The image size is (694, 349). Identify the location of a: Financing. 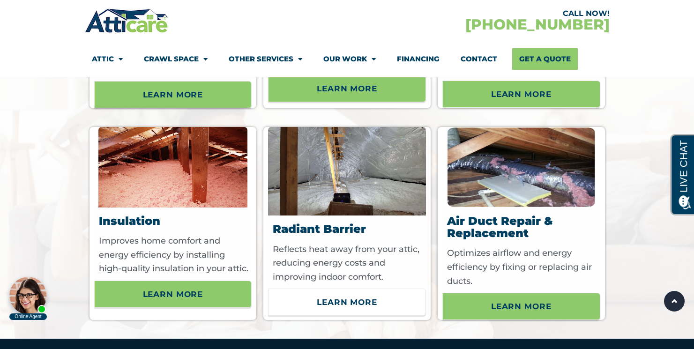
(418, 59).